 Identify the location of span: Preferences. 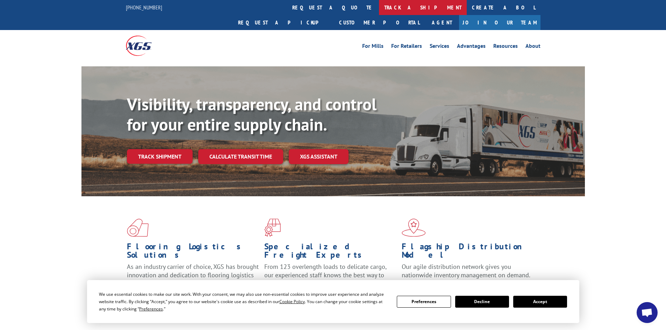
(151, 309).